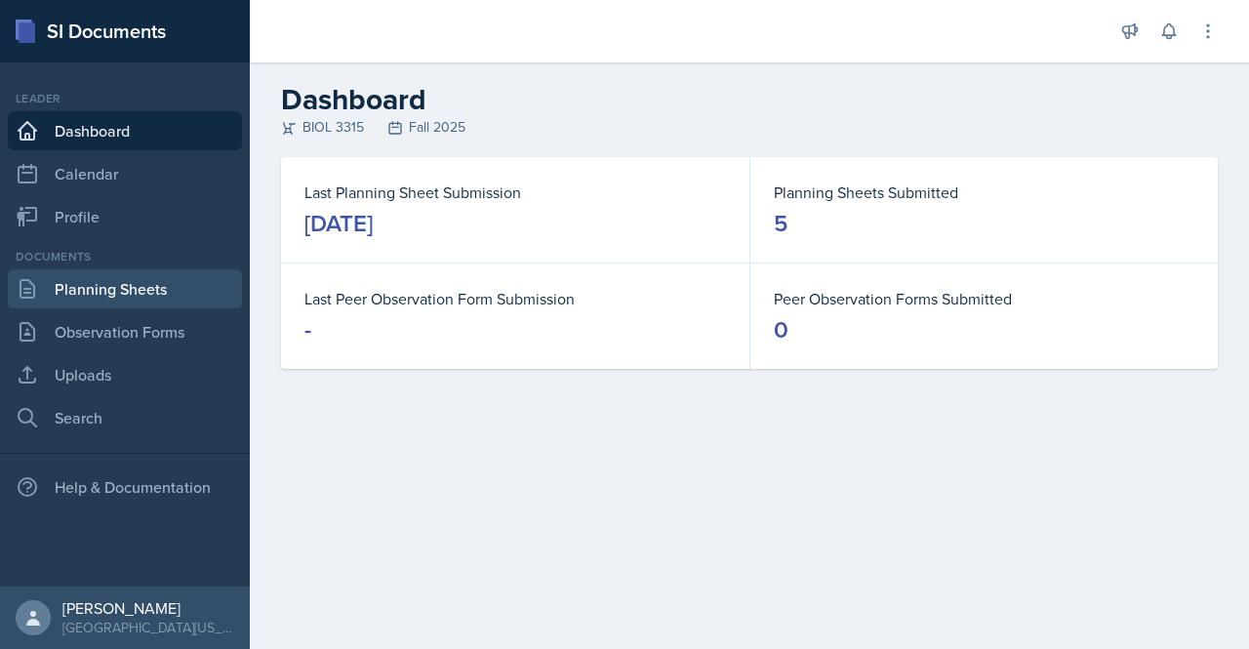  Describe the element at coordinates (125, 332) in the screenshot. I see `a: Observation Forms` at that location.